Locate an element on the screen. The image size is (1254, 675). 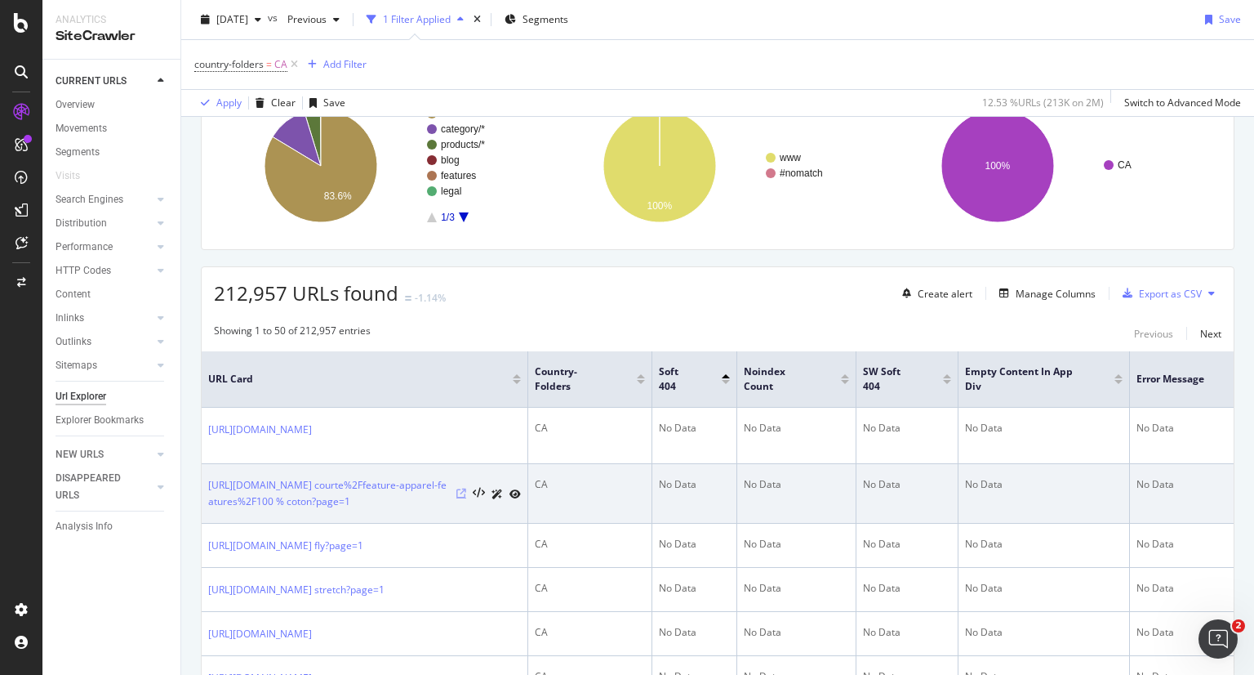
div: Segments is located at coordinates (78, 152).